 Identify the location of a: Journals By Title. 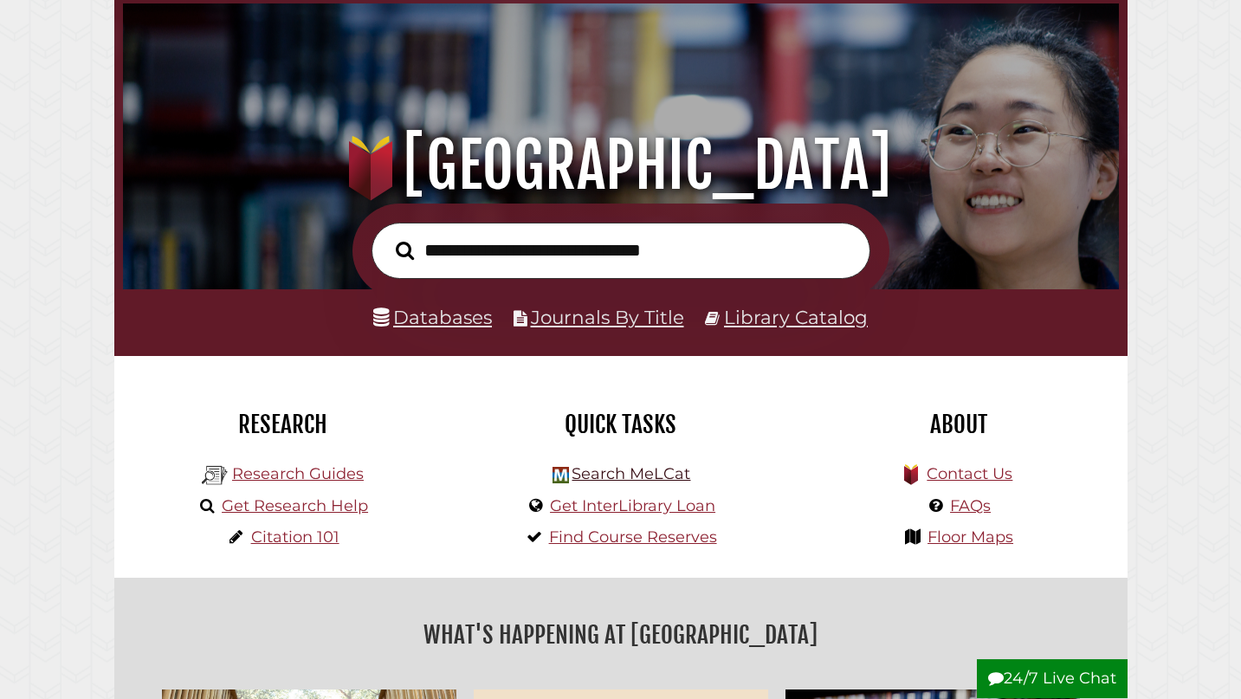
(607, 318).